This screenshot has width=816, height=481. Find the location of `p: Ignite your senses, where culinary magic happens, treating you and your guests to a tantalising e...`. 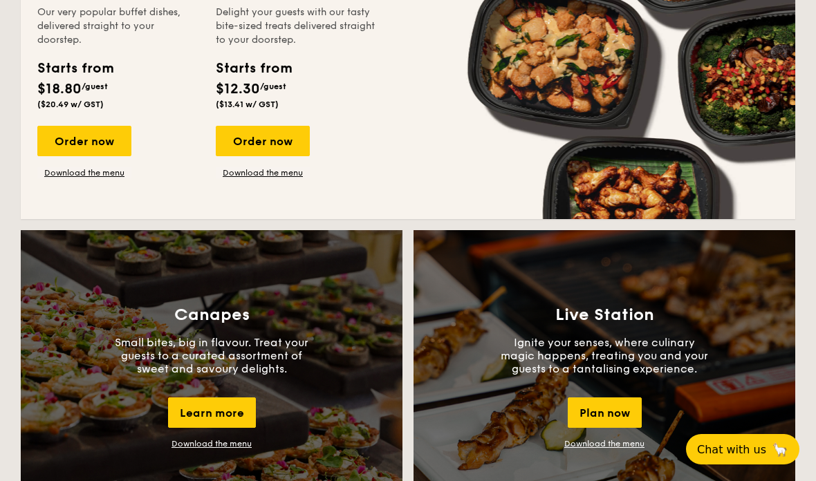

p: Ignite your senses, where culinary magic happens, treating you and your guests to a tantalising e... is located at coordinates (604, 355).